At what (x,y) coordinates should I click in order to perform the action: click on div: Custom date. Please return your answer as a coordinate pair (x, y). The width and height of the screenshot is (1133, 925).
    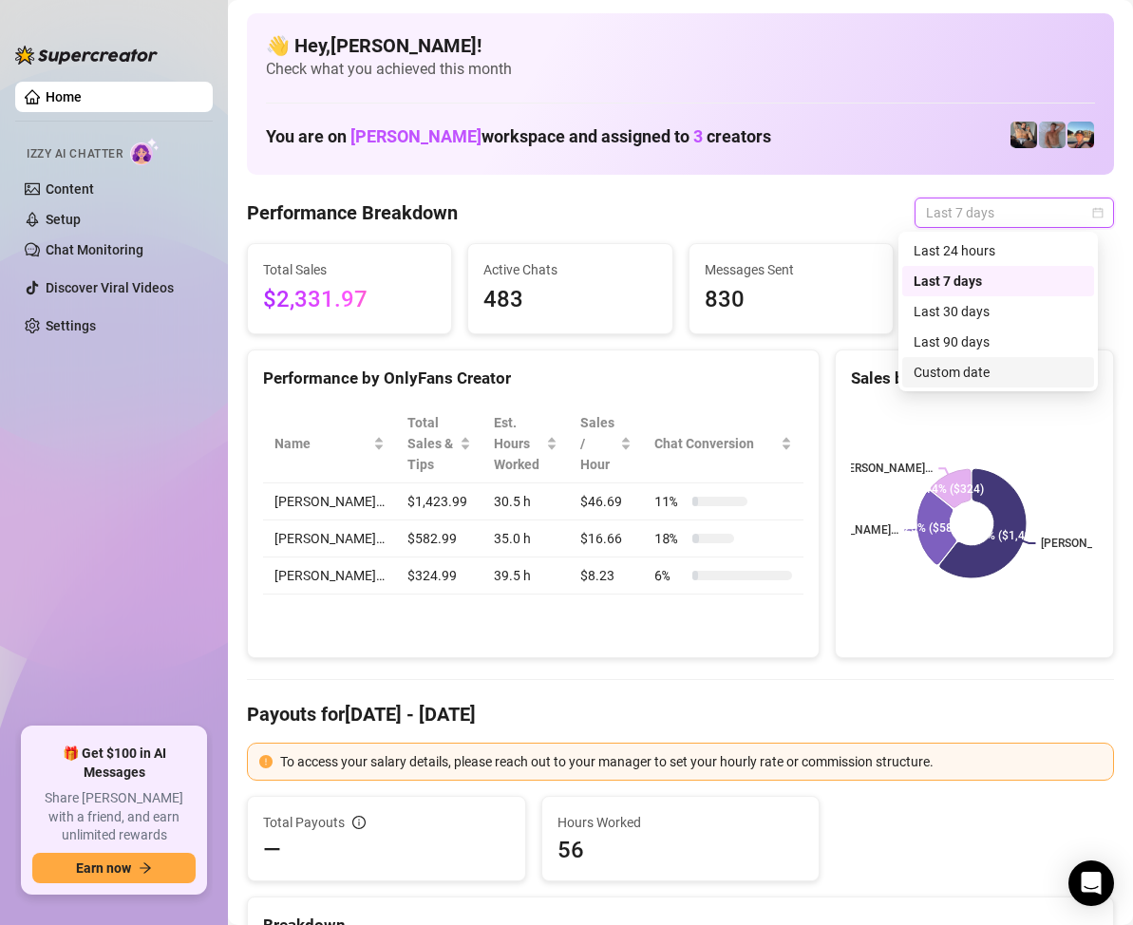
    Looking at the image, I should click on (999, 372).